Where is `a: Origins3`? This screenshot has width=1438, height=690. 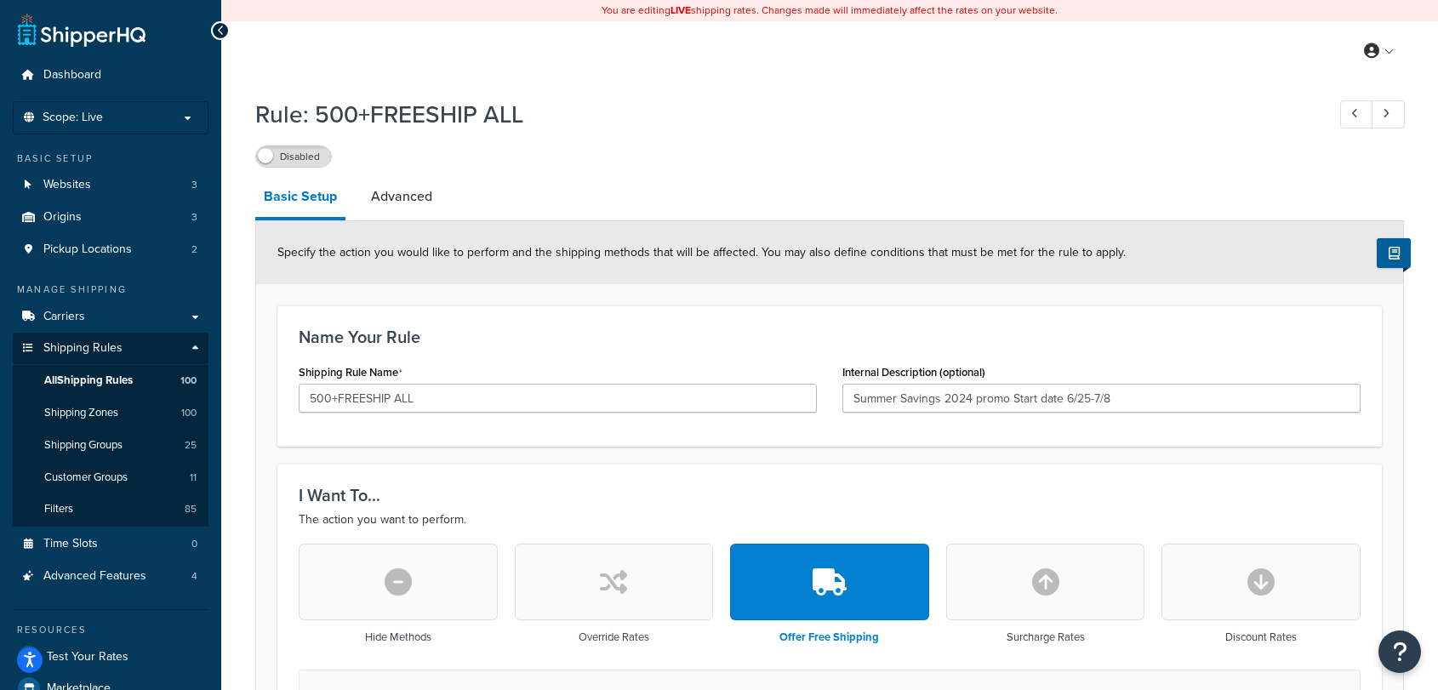 a: Origins3 is located at coordinates (111, 217).